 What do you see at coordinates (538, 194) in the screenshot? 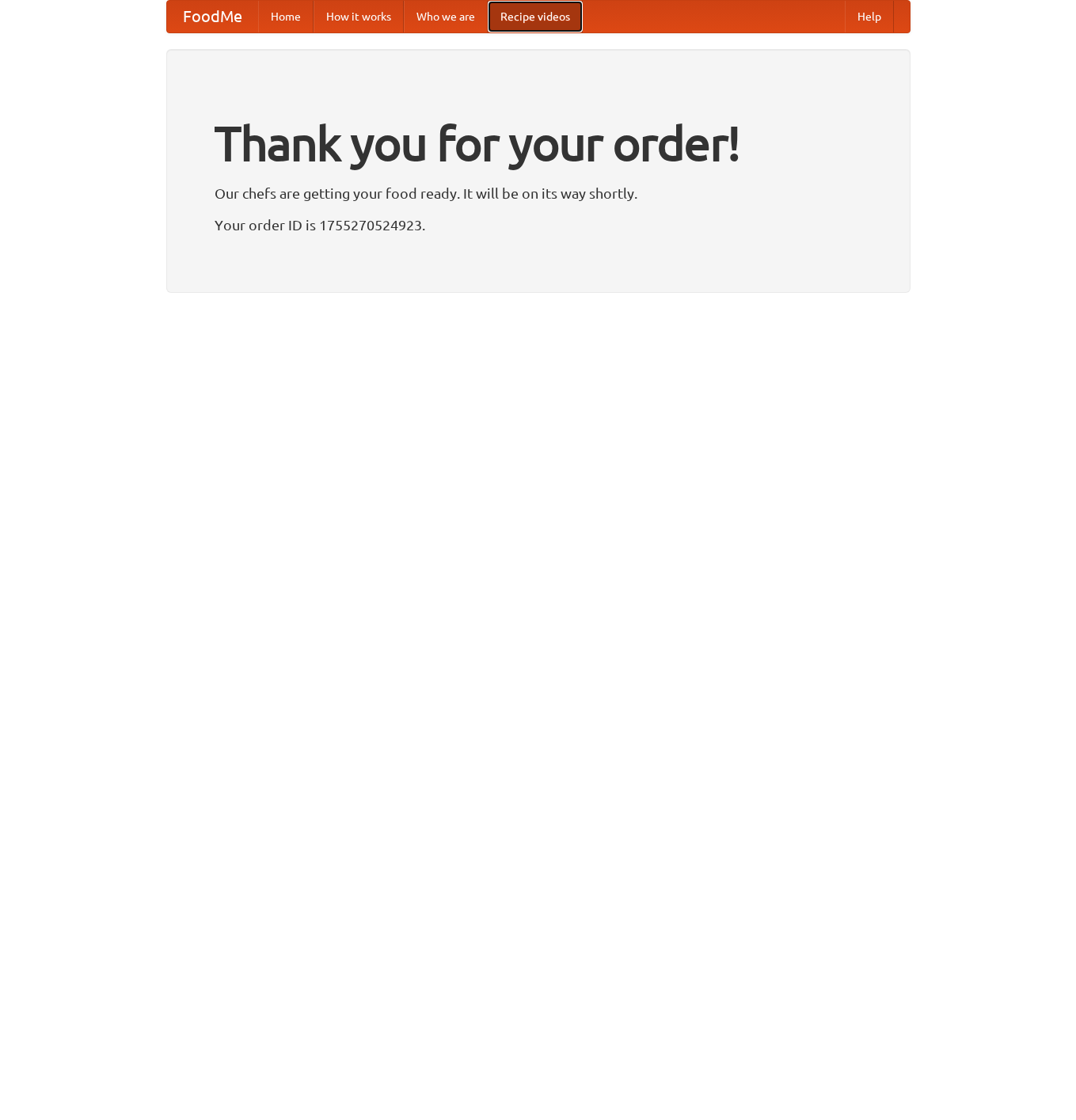
I see `p: Our chefs are getting your food ready. It will be on its way shortly.` at bounding box center [538, 194].